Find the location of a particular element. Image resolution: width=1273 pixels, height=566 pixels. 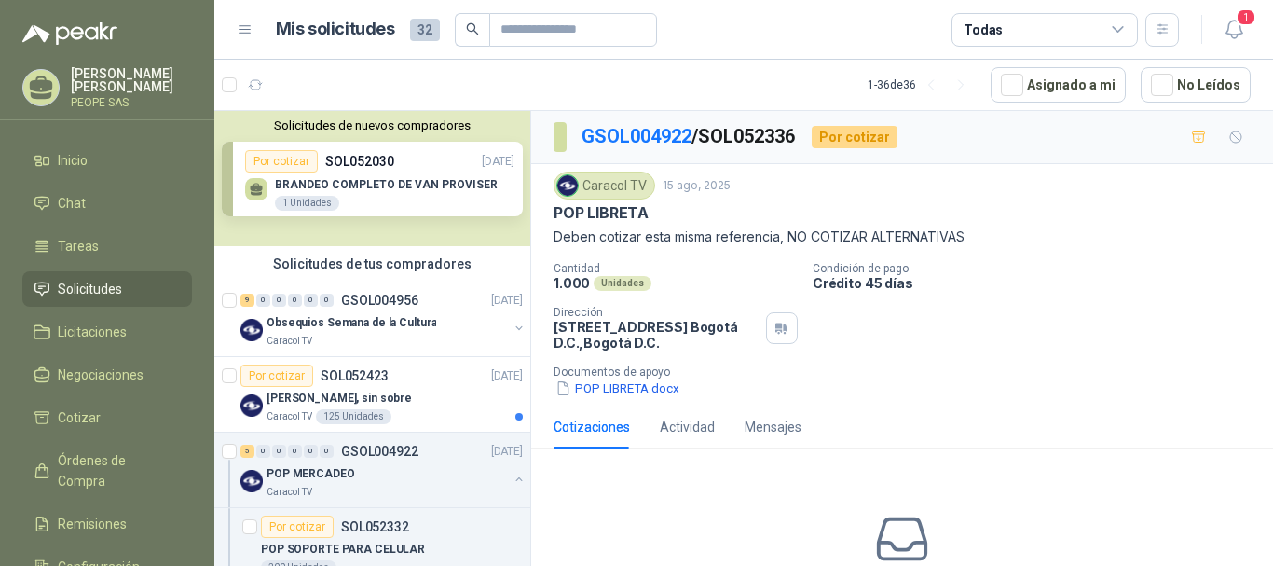

p: Cantidad is located at coordinates (676, 268).